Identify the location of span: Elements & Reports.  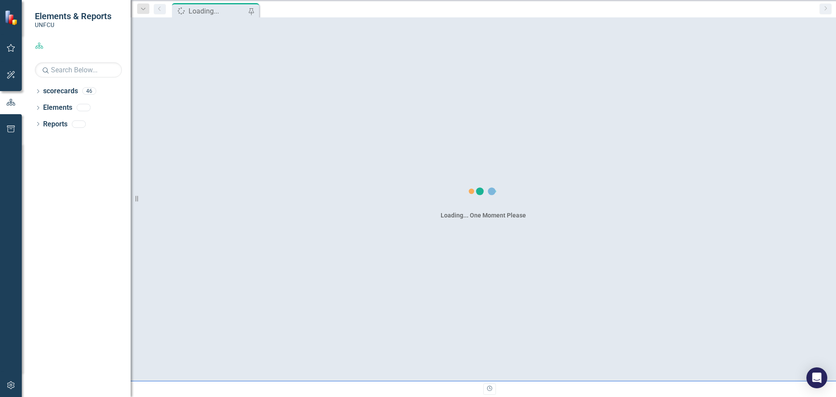
(73, 16).